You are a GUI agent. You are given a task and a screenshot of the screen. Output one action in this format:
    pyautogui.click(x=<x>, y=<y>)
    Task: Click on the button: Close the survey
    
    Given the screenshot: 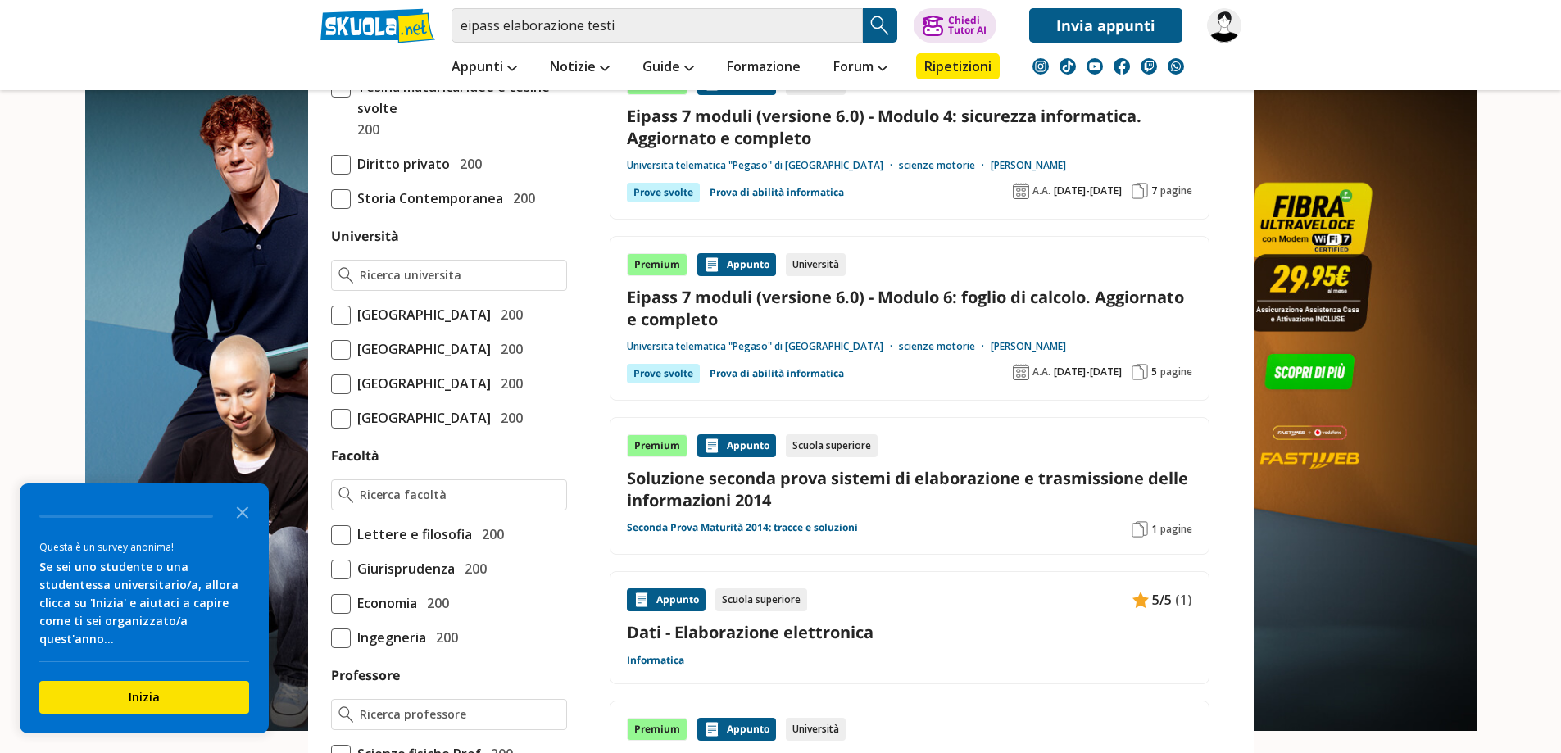 What is the action you would take?
    pyautogui.click(x=243, y=511)
    